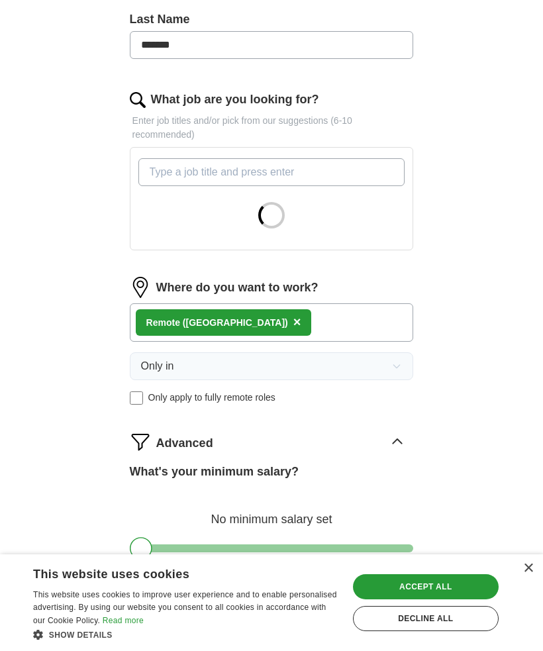  What do you see at coordinates (212, 397) in the screenshot?
I see `span: Only apply to fully remote roles` at bounding box center [212, 397].